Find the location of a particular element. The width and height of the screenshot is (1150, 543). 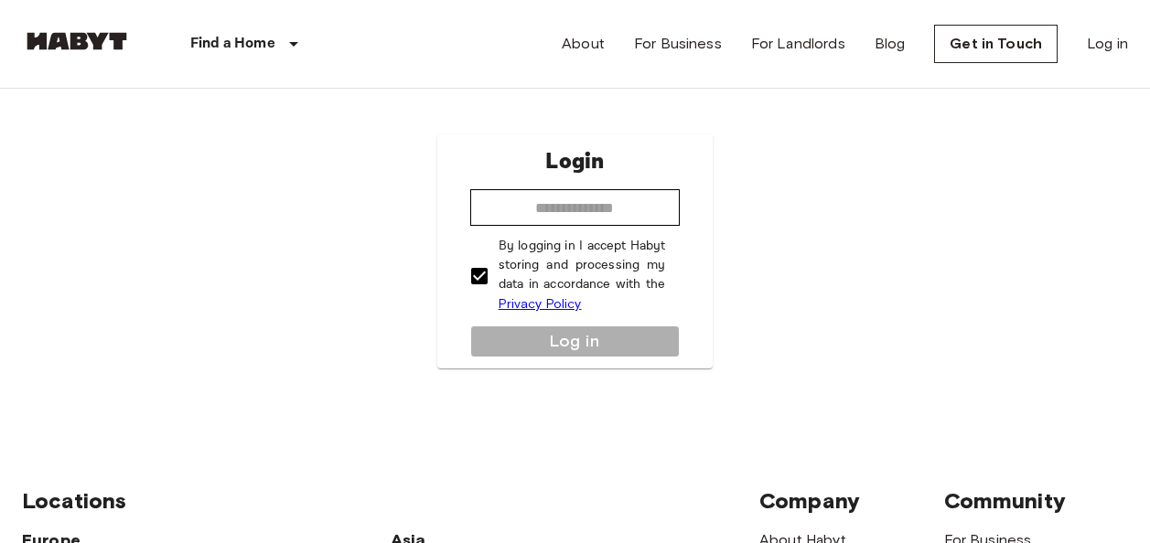

a: Blog is located at coordinates (890, 44).